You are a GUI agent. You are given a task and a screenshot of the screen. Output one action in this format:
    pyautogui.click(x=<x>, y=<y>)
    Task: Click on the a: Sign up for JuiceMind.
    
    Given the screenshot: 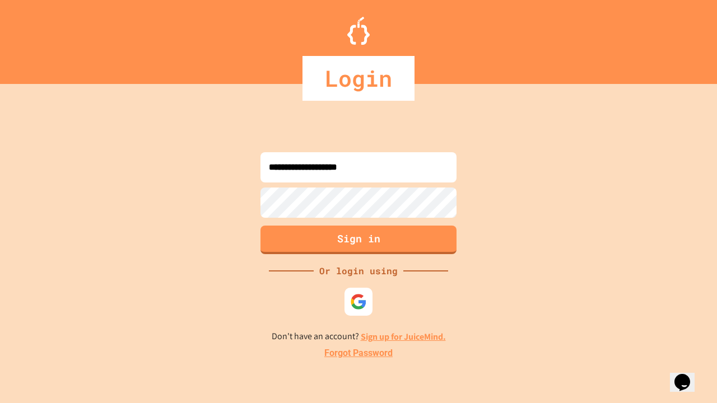 What is the action you would take?
    pyautogui.click(x=403, y=336)
    